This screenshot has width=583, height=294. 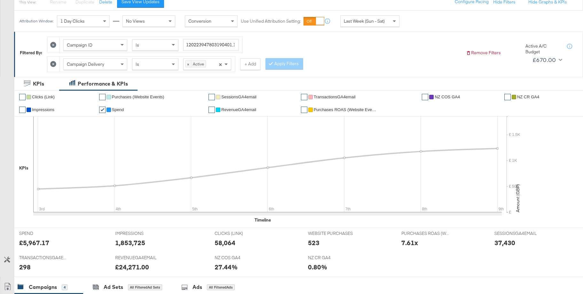 I want to click on label: Use Unified Attribution Setting:, so click(x=271, y=21).